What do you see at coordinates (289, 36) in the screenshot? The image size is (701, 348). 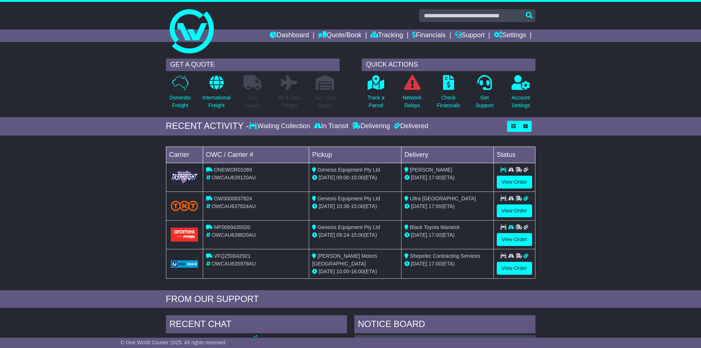 I see `a: Dashboard` at bounding box center [289, 36].